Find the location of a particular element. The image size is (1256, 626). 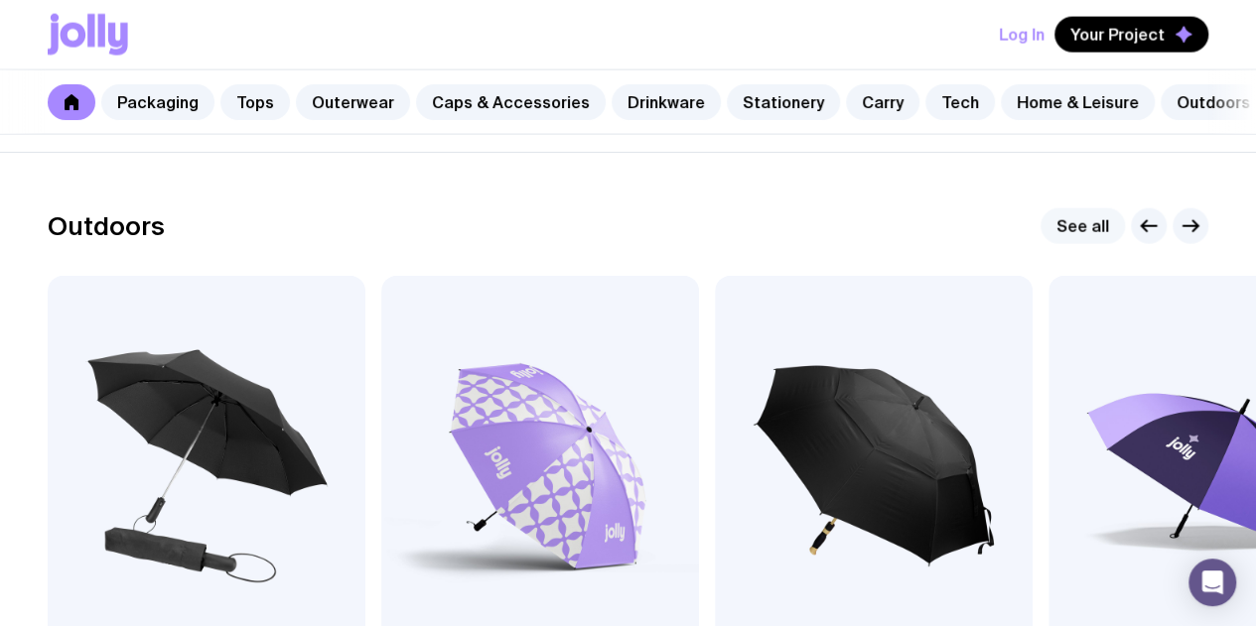

a: Tops is located at coordinates (255, 102).